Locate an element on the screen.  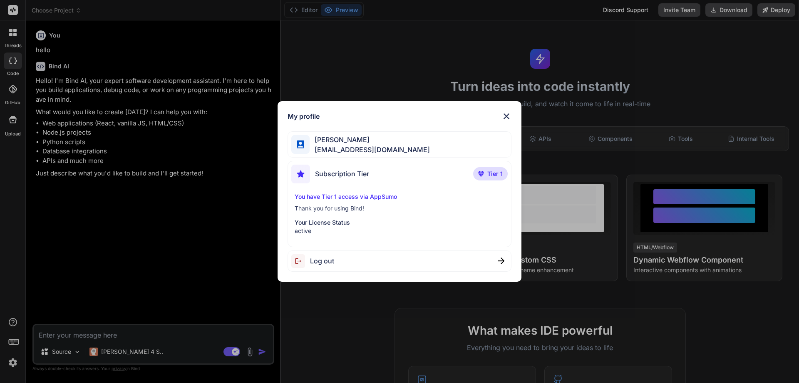
p: active is located at coordinates (400, 231).